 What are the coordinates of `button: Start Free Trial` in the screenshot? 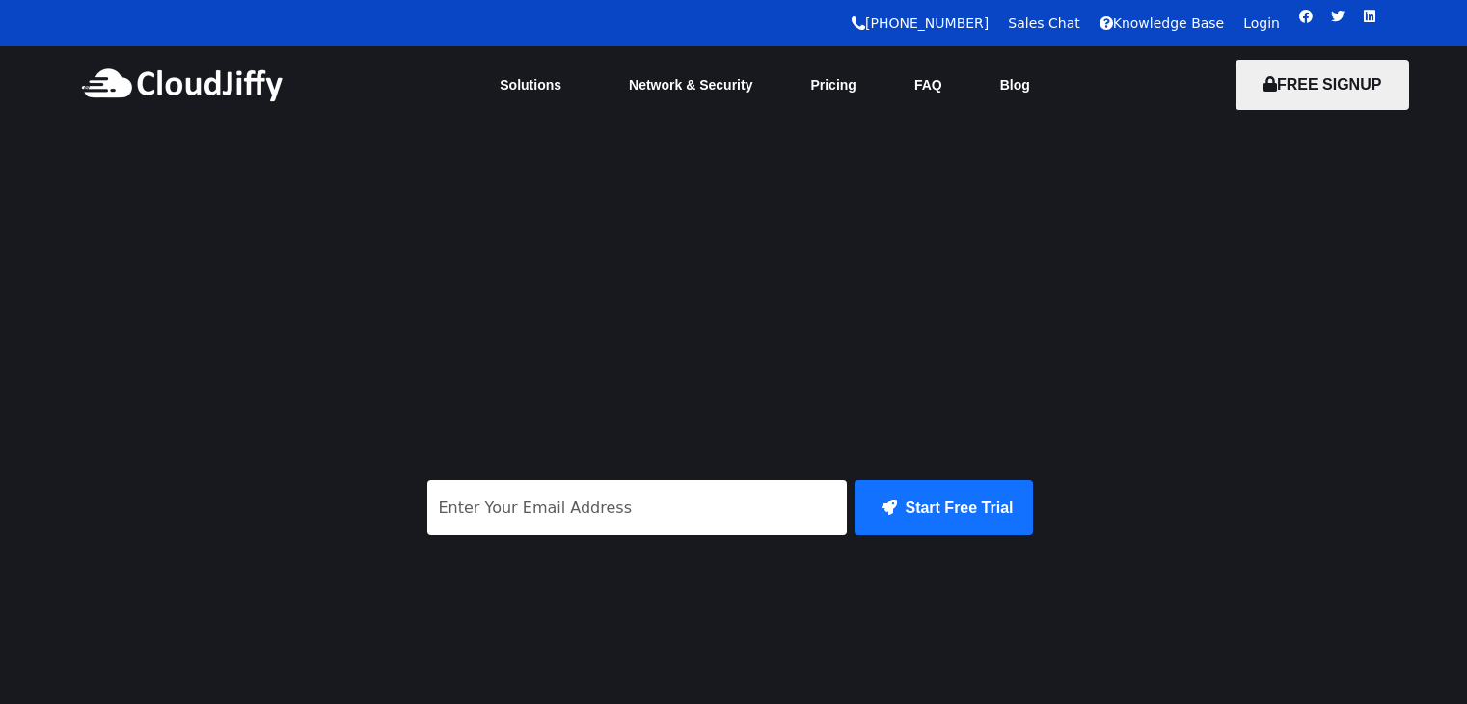 It's located at (944, 507).